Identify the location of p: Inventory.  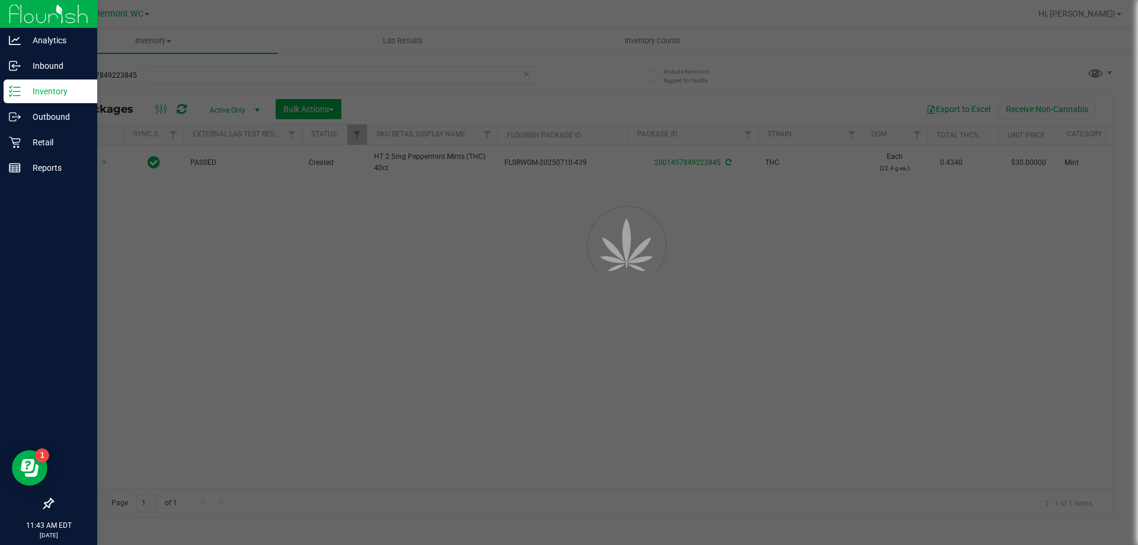
(56, 91).